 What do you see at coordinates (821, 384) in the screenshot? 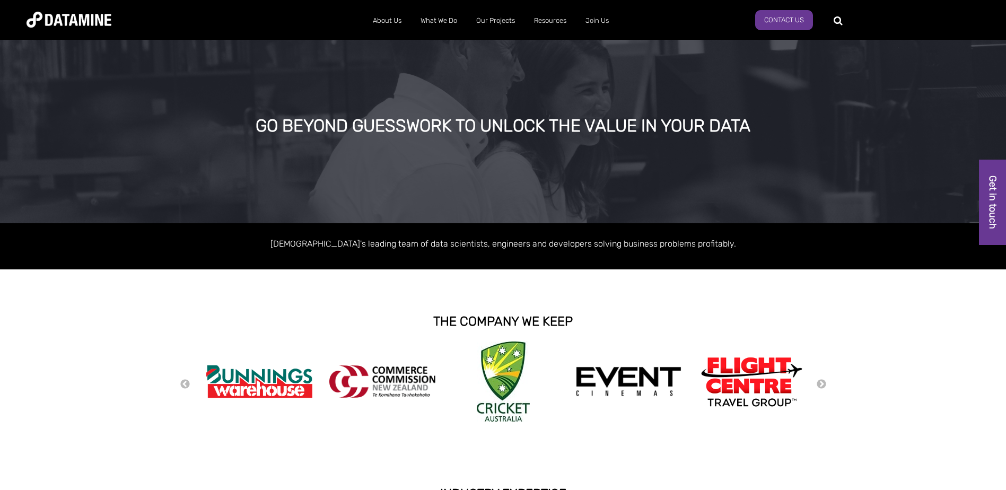
I see `button: Next` at bounding box center [821, 384].